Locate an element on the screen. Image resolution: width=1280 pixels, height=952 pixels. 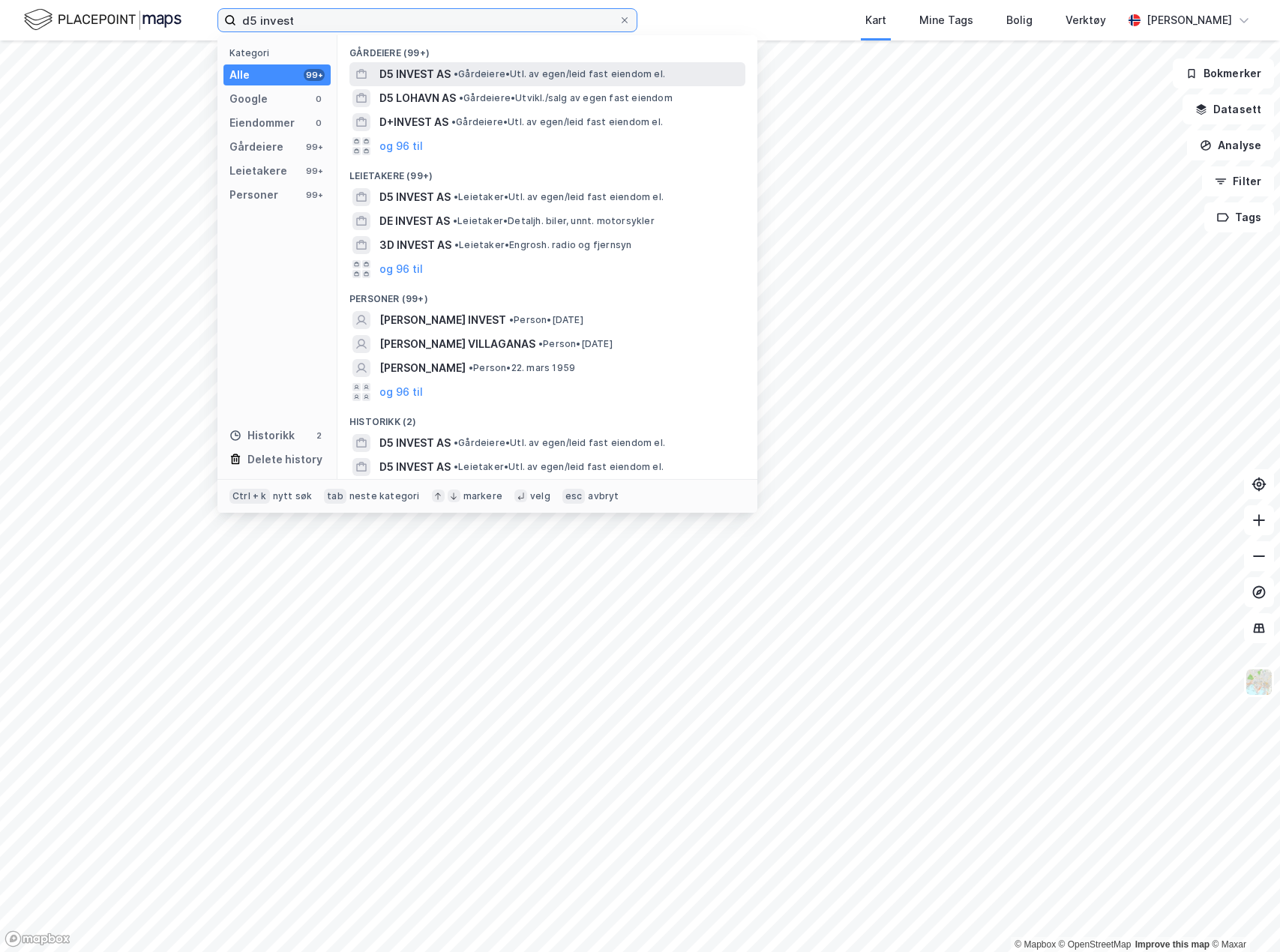
div: Gårdeiere is located at coordinates (257, 147).